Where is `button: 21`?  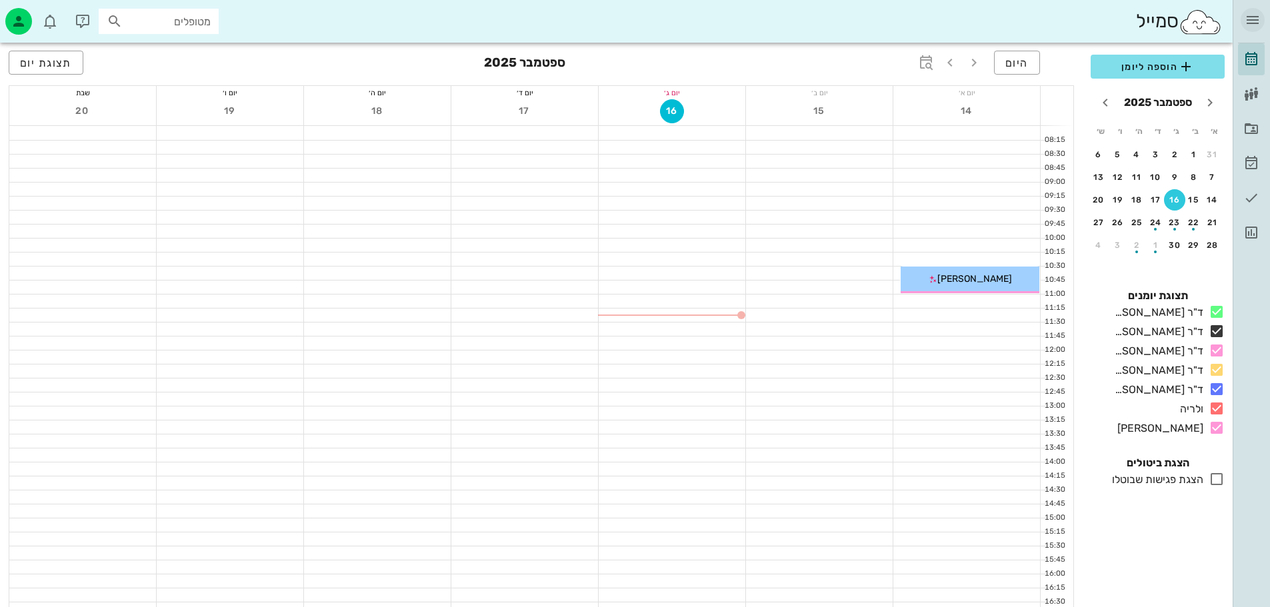
button: 21 is located at coordinates (1212, 223).